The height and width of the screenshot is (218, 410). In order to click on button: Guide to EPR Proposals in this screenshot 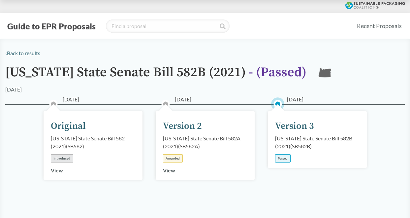, I will do `click(52, 26)`.